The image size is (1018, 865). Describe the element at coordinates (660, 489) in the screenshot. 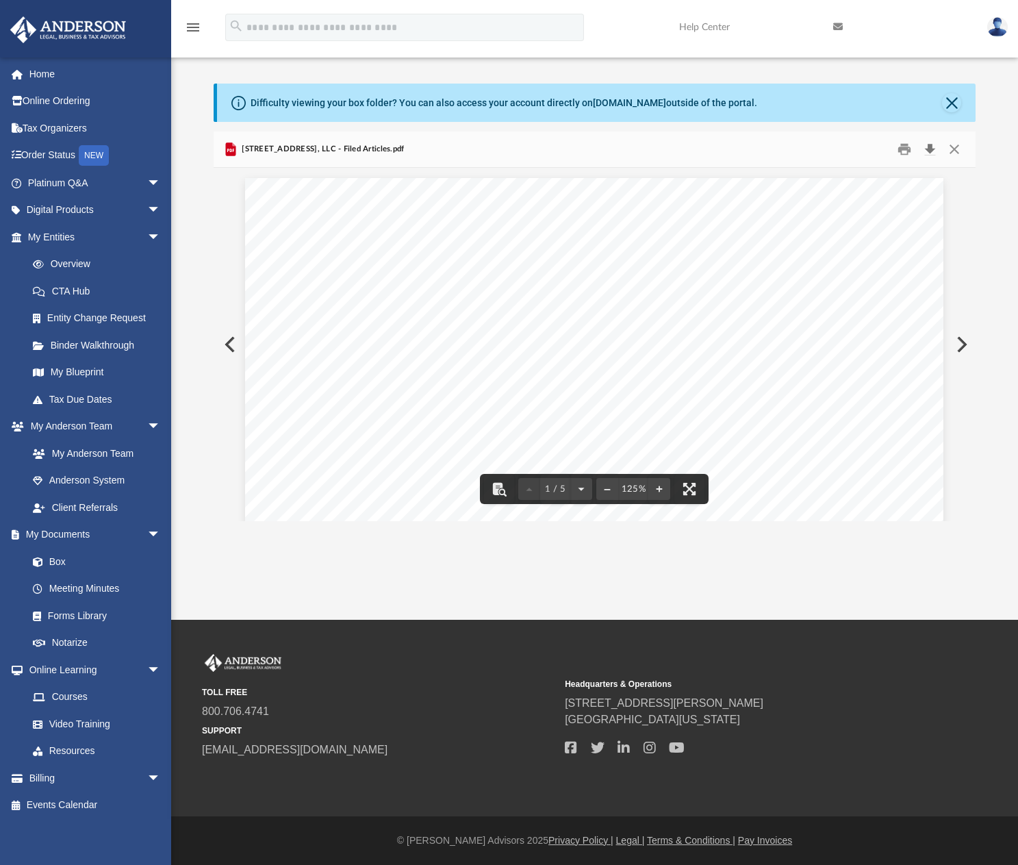

I see `button: Zoom in` at that location.